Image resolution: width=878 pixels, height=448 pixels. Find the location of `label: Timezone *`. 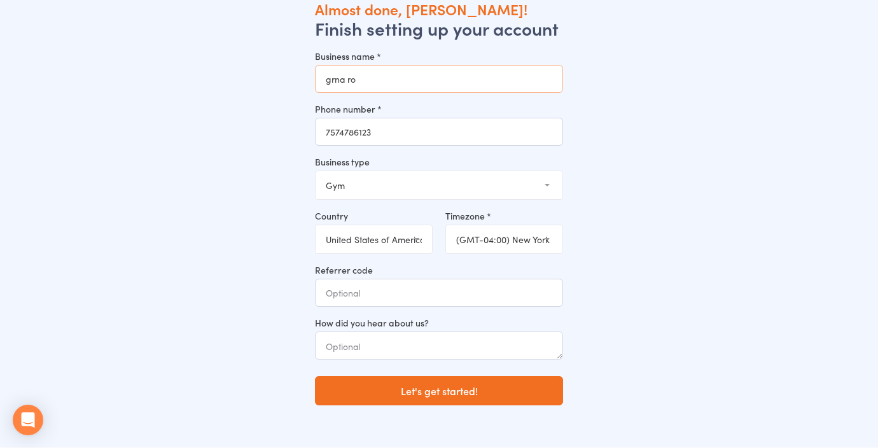

label: Timezone * is located at coordinates (504, 216).